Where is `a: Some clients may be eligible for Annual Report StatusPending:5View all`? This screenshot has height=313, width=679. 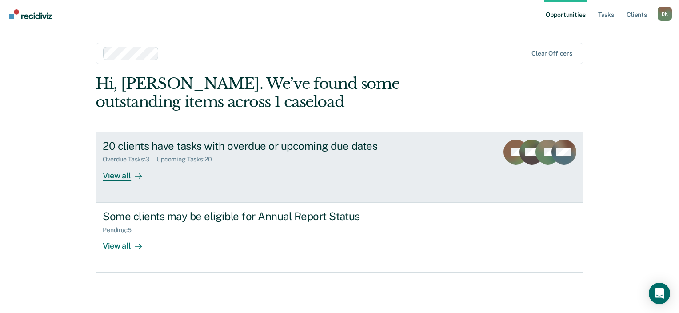 a: Some clients may be eligible for Annual Report StatusPending:5View all is located at coordinates (340, 237).